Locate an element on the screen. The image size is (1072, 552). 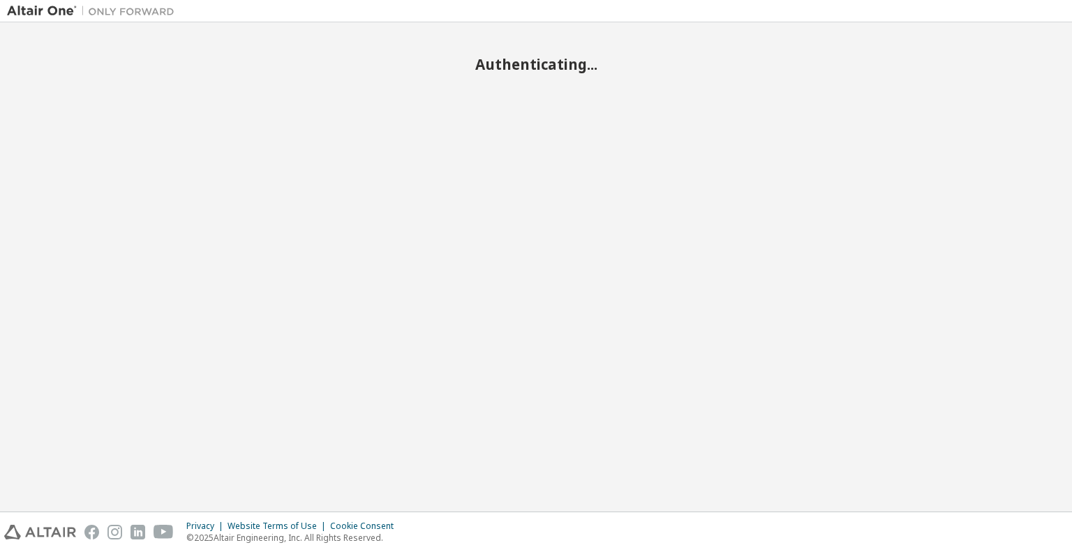
img: Altair One is located at coordinates (94, 11).